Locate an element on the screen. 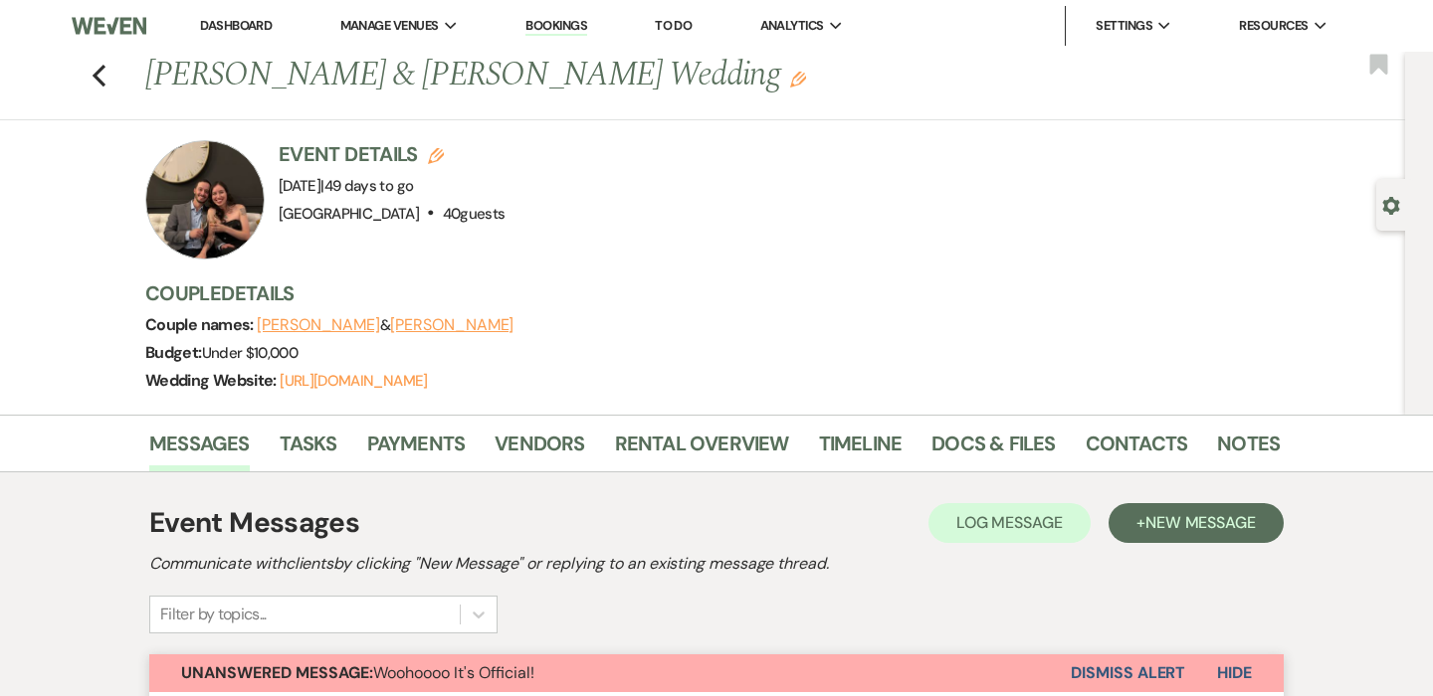 The height and width of the screenshot is (696, 1433). span: Wedding Website: is located at coordinates (212, 380).